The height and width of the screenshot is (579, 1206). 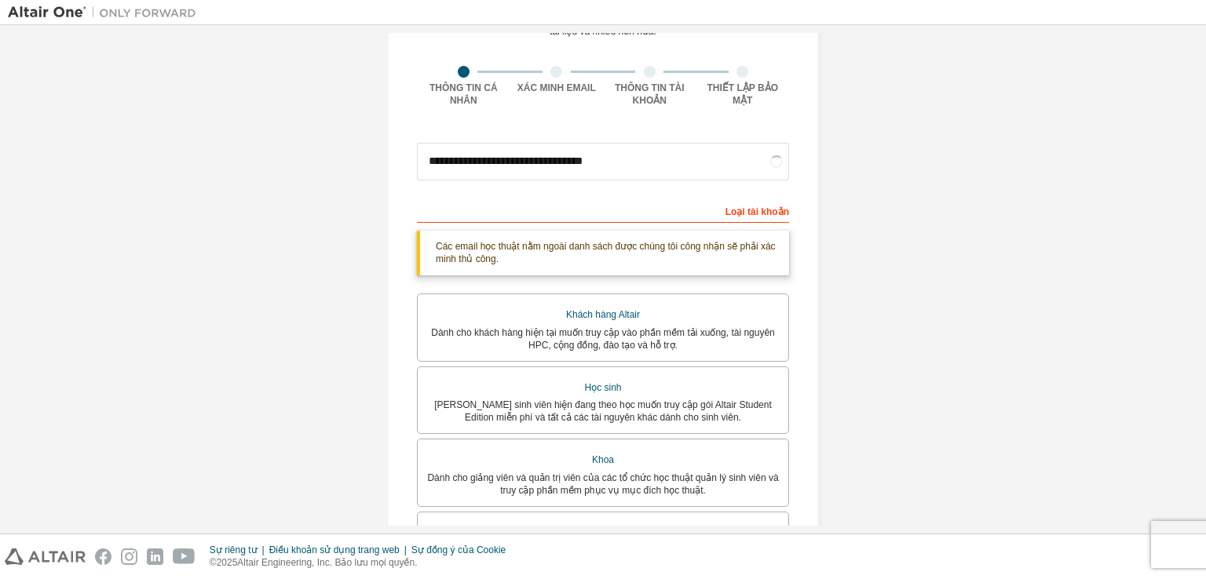 What do you see at coordinates (334, 550) in the screenshot?
I see `font: Điều khoản sử dụng trang web` at bounding box center [334, 550].